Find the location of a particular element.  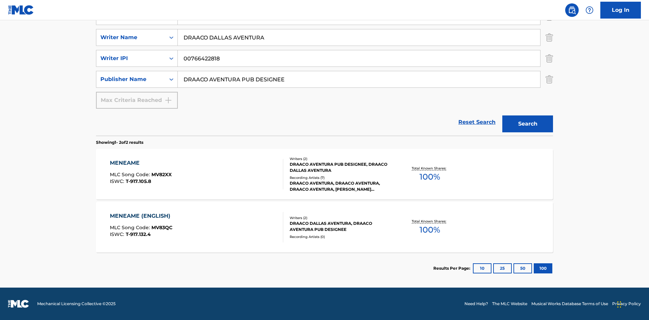

span: MV82XX is located at coordinates (162, 175).